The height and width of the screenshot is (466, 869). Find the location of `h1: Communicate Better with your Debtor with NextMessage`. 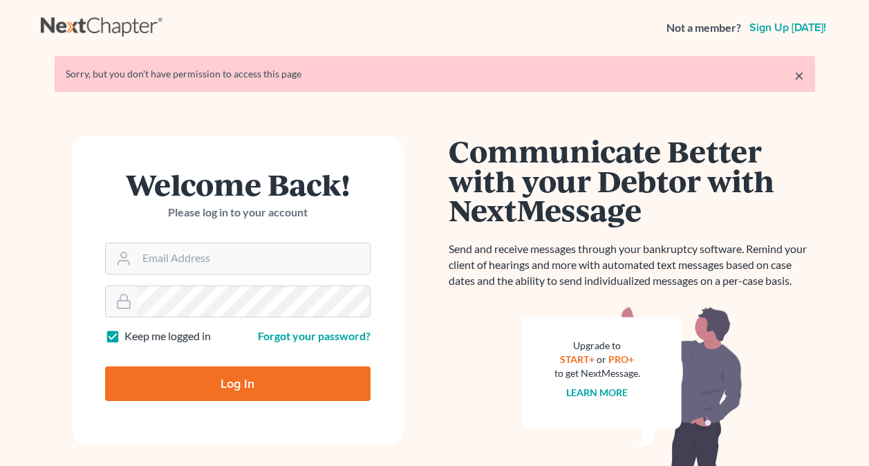

h1: Communicate Better with your Debtor with NextMessage is located at coordinates (632, 180).